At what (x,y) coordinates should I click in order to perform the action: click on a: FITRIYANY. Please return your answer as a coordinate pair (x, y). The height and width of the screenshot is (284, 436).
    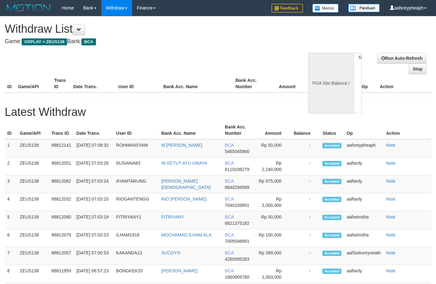
    Looking at the image, I should click on (173, 217).